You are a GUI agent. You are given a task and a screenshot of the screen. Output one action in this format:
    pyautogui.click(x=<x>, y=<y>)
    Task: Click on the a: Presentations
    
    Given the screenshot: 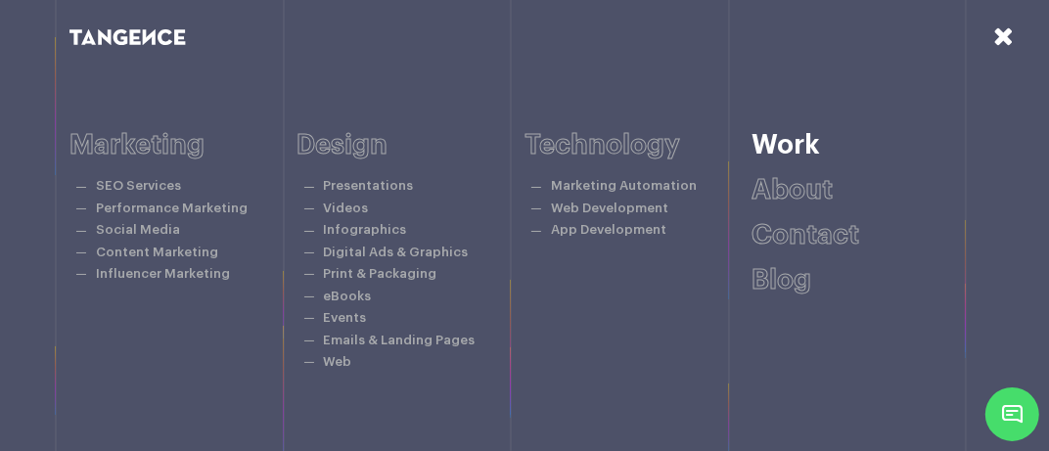 What is the action you would take?
    pyautogui.click(x=369, y=185)
    